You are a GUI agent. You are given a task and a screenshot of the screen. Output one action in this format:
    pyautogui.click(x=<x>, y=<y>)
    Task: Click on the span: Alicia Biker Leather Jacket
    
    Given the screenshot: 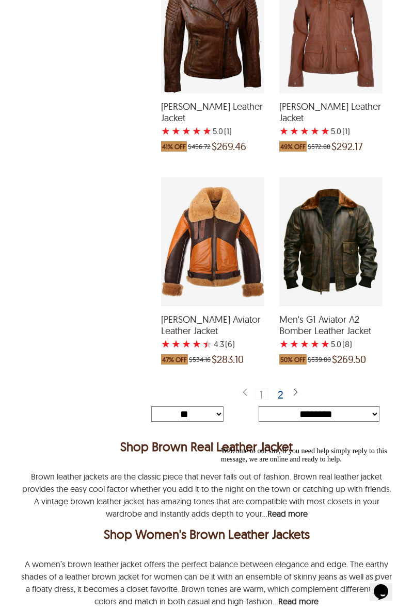 What is the action you would take?
    pyautogui.click(x=213, y=112)
    